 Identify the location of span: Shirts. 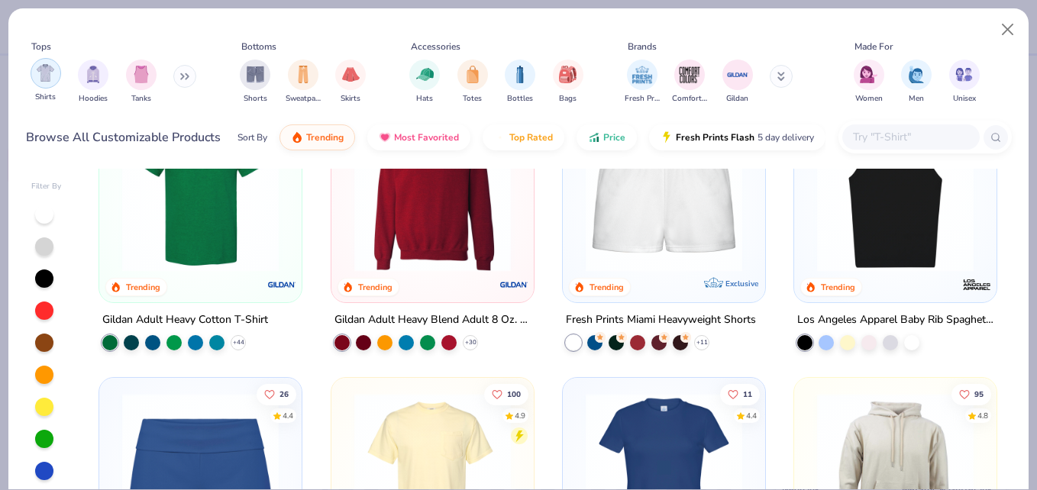
(45, 97).